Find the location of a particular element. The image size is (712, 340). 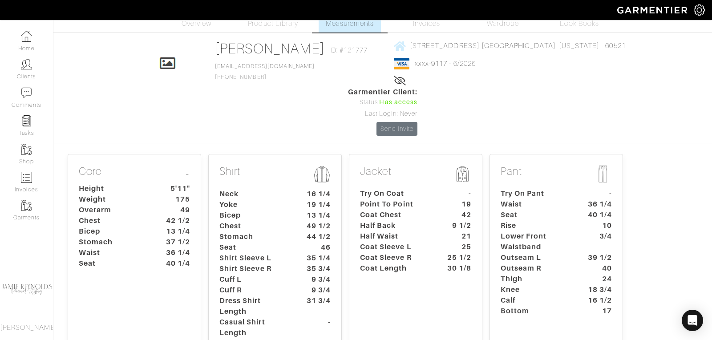

dt: Height is located at coordinates (114, 189).